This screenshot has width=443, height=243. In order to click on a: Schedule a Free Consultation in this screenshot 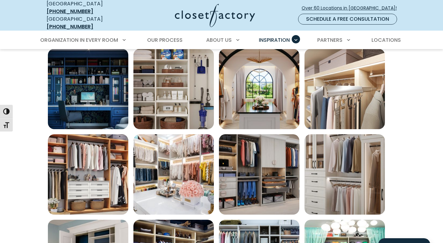, I will do `click(348, 19)`.